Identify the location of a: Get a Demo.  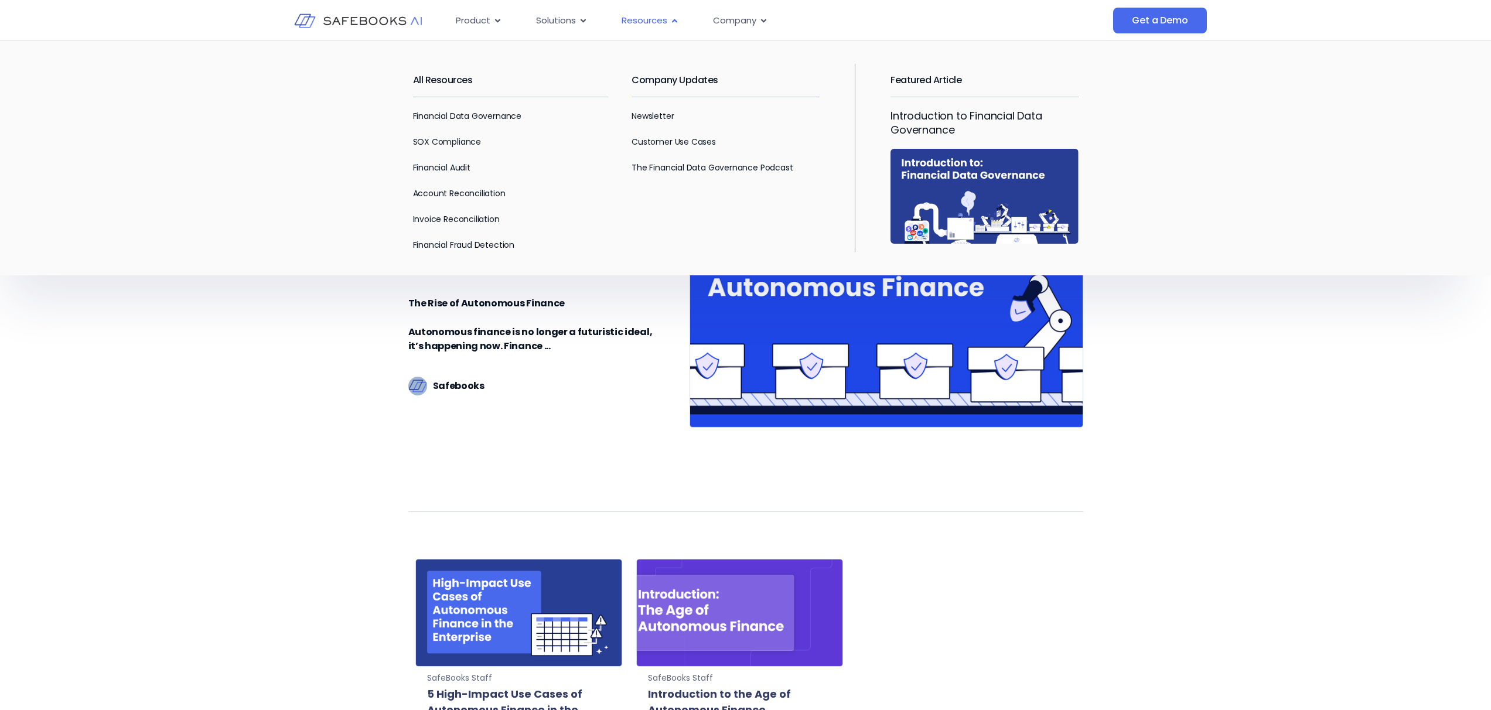
(1160, 21).